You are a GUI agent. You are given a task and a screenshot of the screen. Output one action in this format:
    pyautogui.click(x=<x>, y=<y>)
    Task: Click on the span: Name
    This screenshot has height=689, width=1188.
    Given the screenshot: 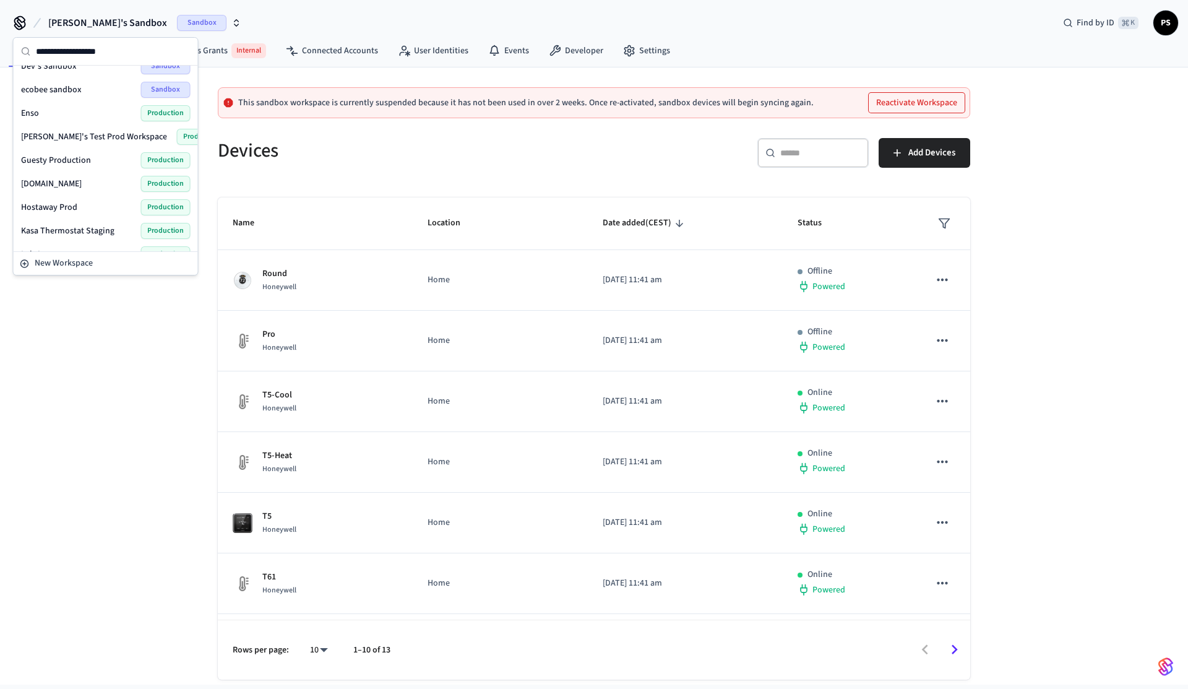 What is the action you would take?
    pyautogui.click(x=251, y=223)
    